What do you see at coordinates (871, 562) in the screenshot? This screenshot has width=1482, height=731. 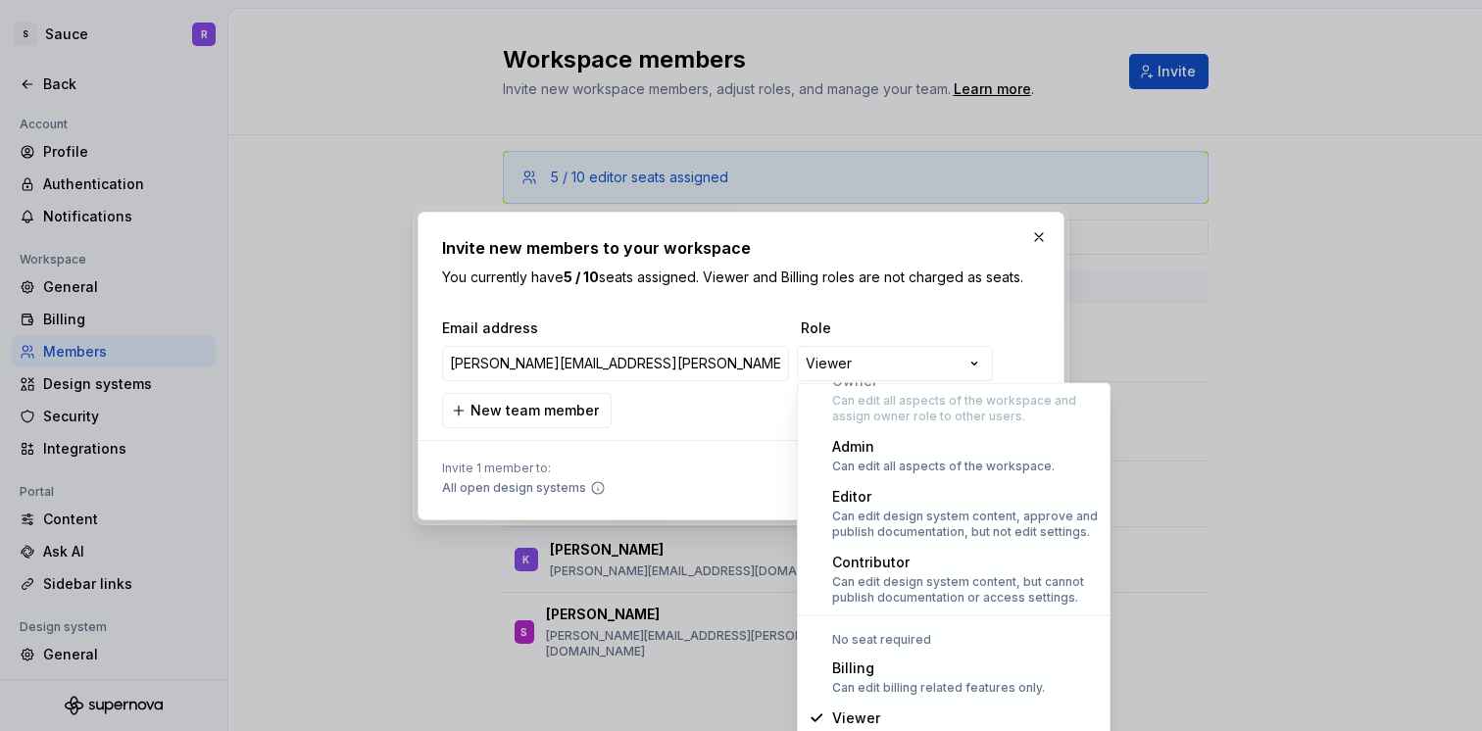 I see `span: Contributor` at bounding box center [871, 562].